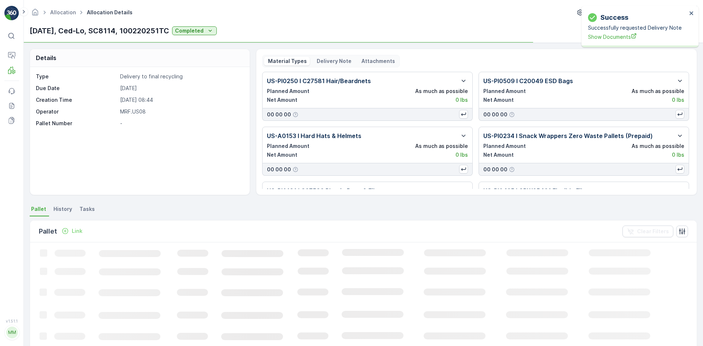 Image resolution: width=703 pixels, height=346 pixels. I want to click on p: Material Types, so click(287, 61).